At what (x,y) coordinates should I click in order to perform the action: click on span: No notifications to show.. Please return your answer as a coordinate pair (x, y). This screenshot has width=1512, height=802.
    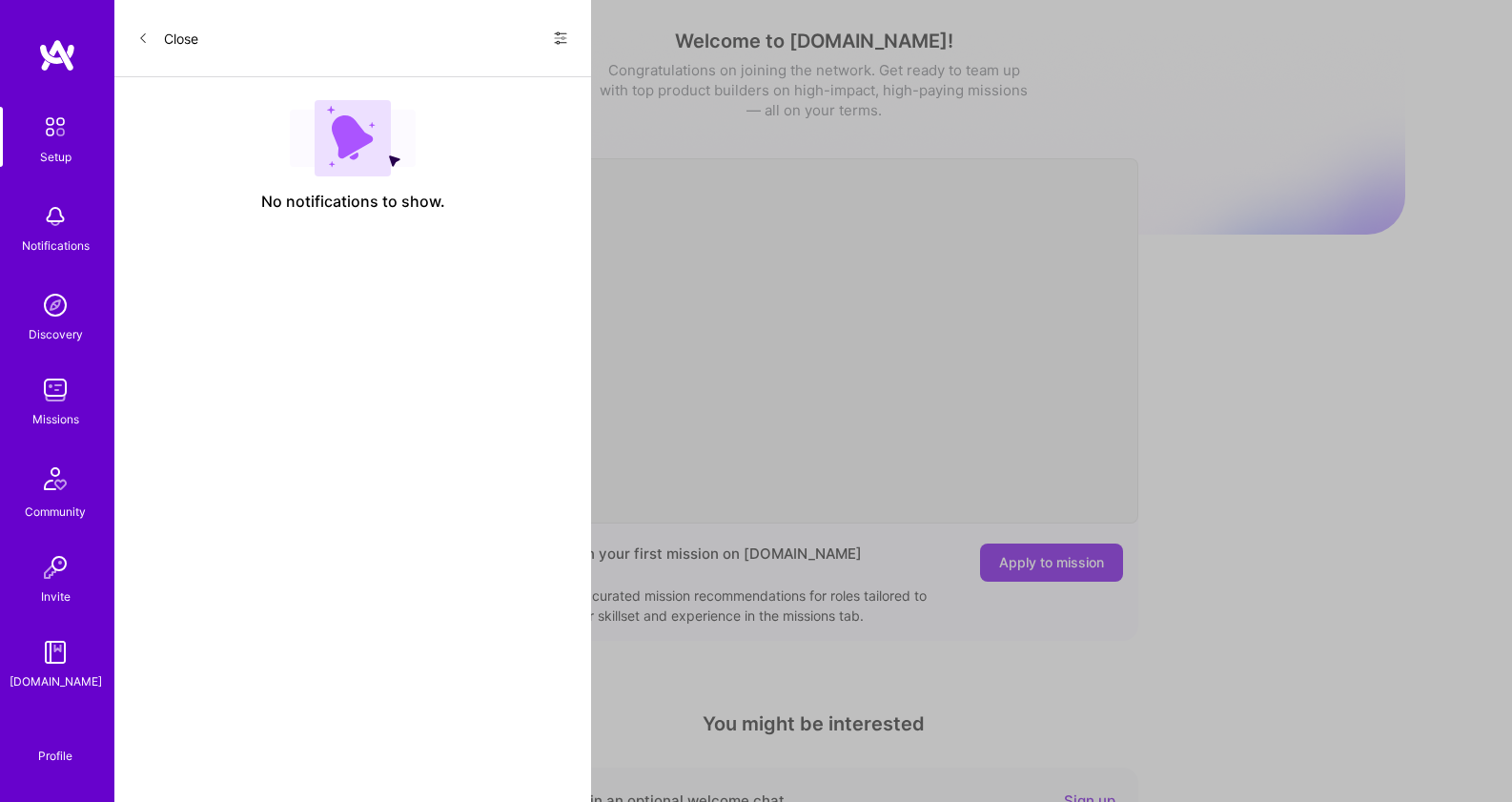
    Looking at the image, I should click on (353, 201).